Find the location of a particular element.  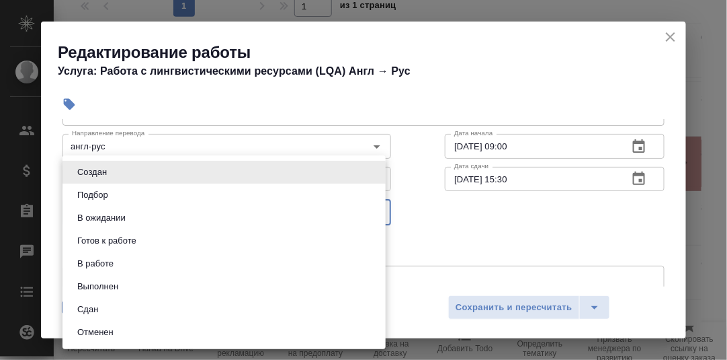

button: Создан is located at coordinates (92, 172).